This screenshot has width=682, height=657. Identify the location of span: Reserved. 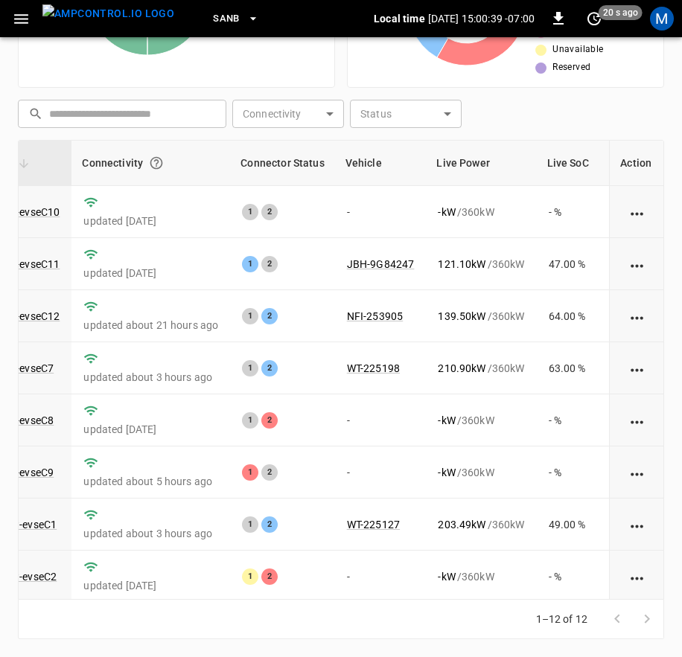
(571, 68).